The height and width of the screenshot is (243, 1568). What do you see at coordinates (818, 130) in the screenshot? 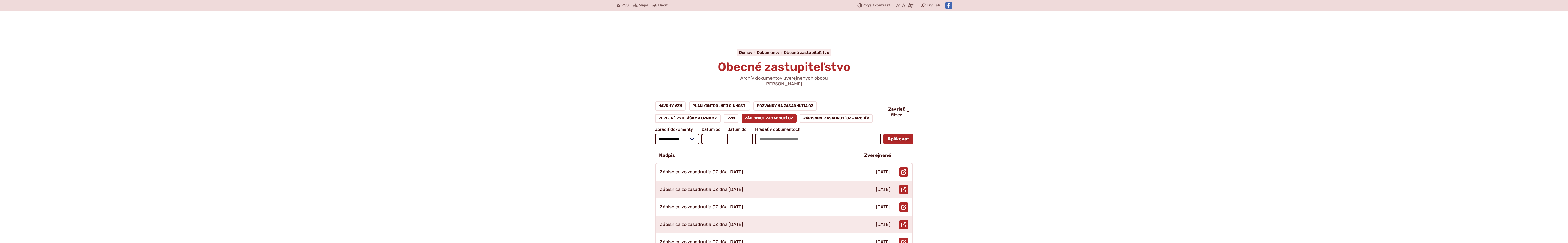
I see `span: Hľadať v dokumentoch` at bounding box center [818, 130].